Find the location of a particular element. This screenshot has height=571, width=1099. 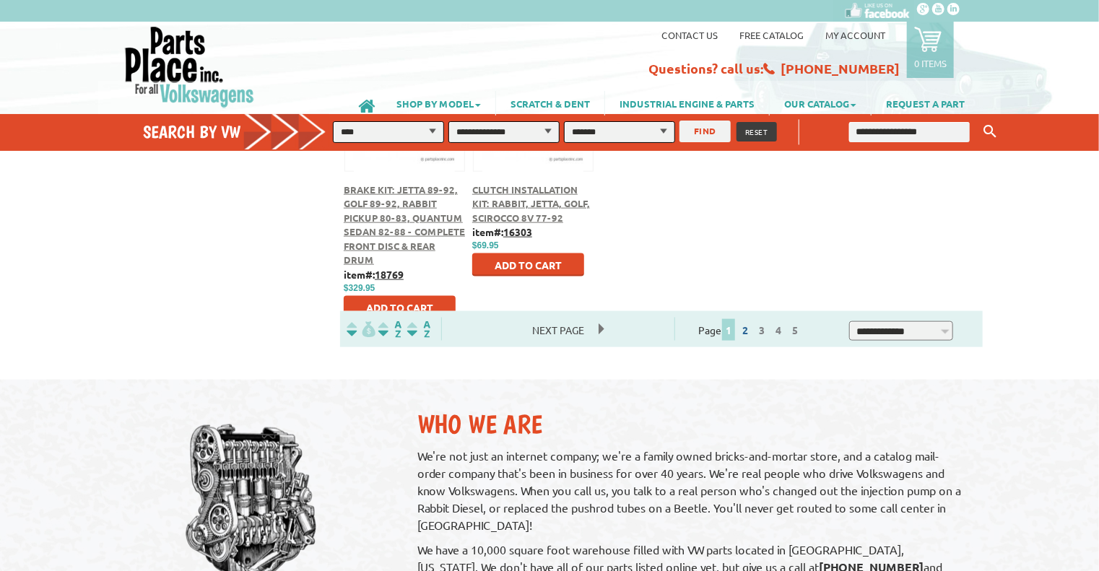

a: Clutch Installation Kit: Rabbit, Jetta, Golf, Scirocco 8V 77-92 is located at coordinates (531, 204).